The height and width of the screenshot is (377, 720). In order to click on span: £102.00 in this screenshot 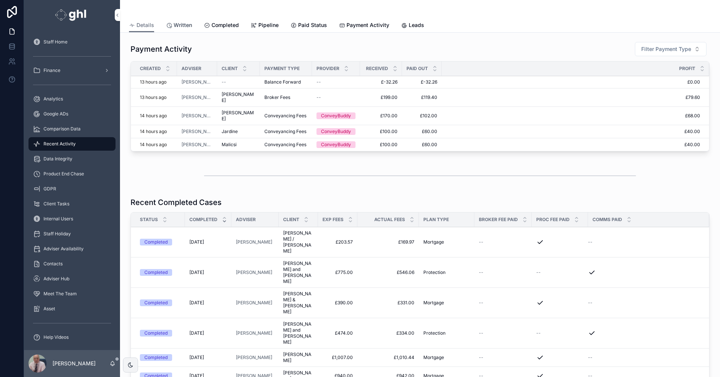, I will do `click(422, 116)`.